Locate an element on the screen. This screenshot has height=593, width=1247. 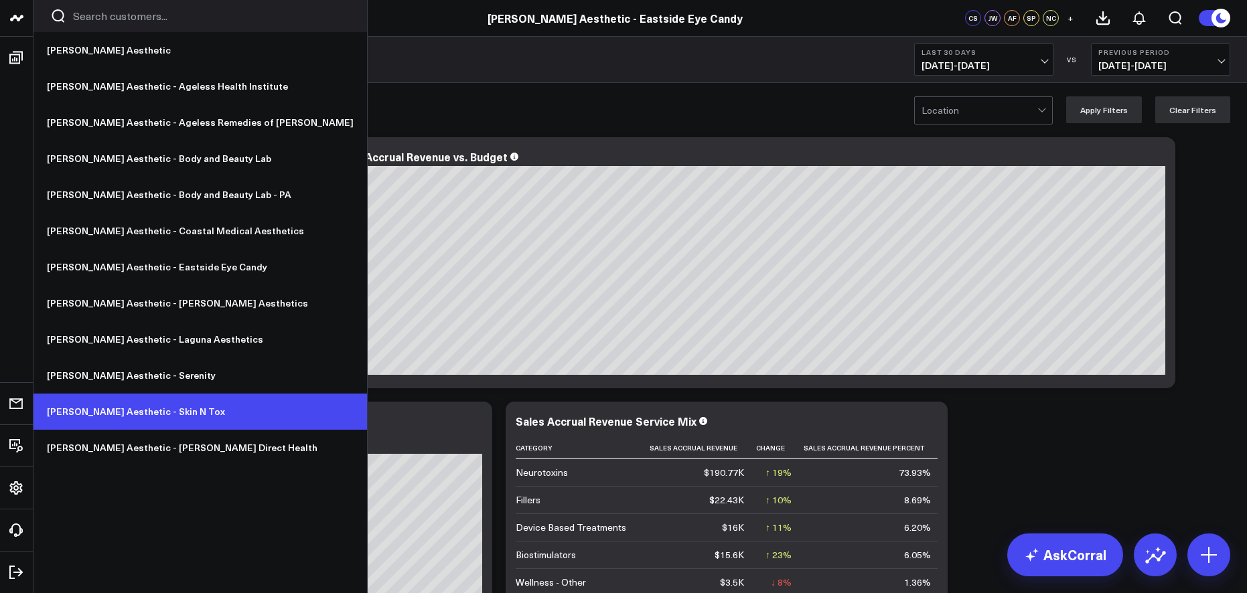
div: ↑ 23% is located at coordinates (778, 555).